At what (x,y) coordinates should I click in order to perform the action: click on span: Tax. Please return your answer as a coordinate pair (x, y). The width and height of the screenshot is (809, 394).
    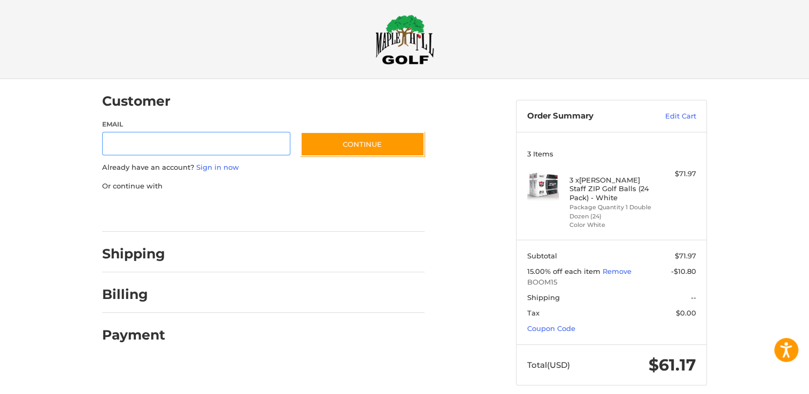
    Looking at the image, I should click on (533, 313).